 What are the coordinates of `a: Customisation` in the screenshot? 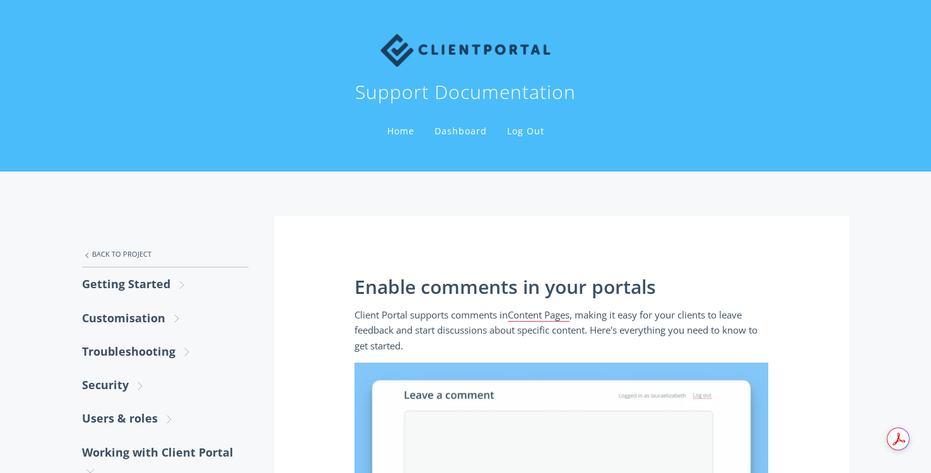 It's located at (165, 318).